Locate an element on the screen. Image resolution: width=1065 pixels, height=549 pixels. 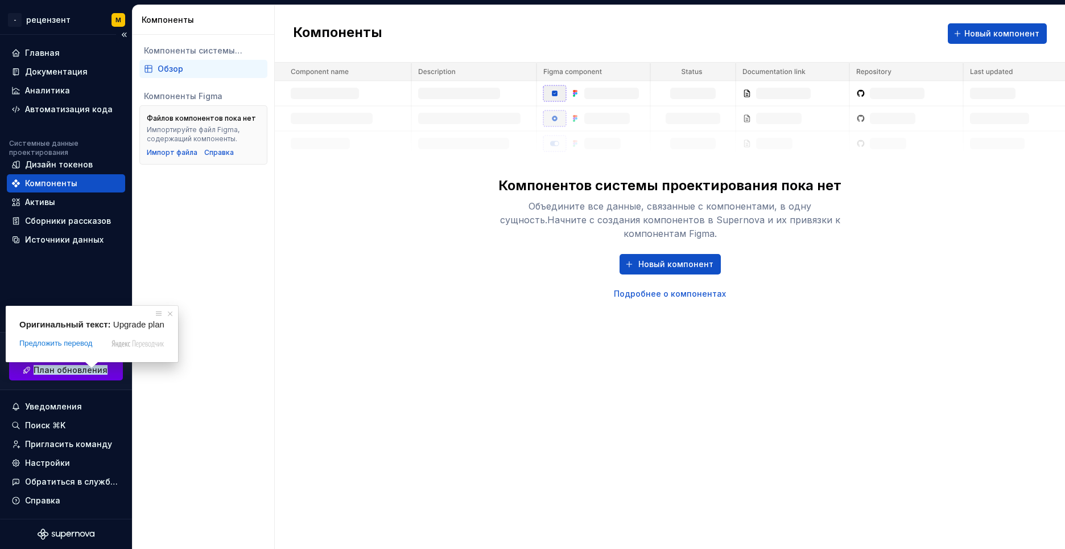
a: План обновления is located at coordinates (66, 370).